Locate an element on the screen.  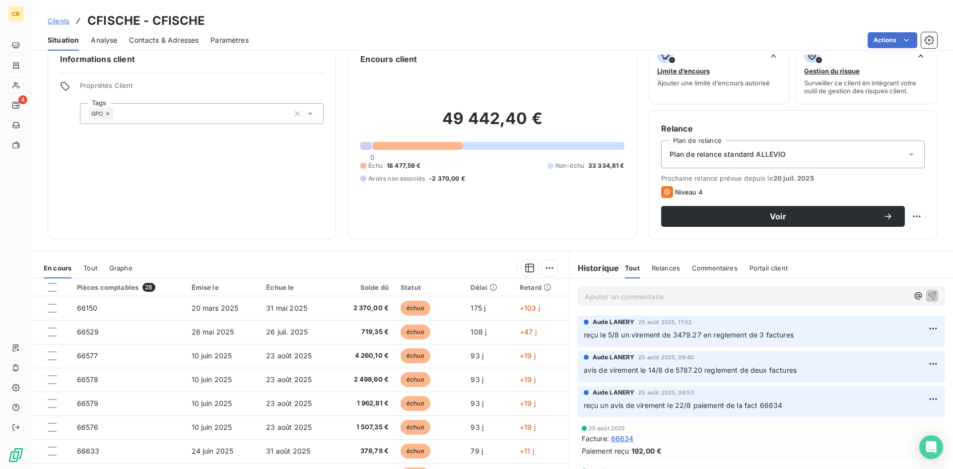
span: Analyse is located at coordinates (104, 40).